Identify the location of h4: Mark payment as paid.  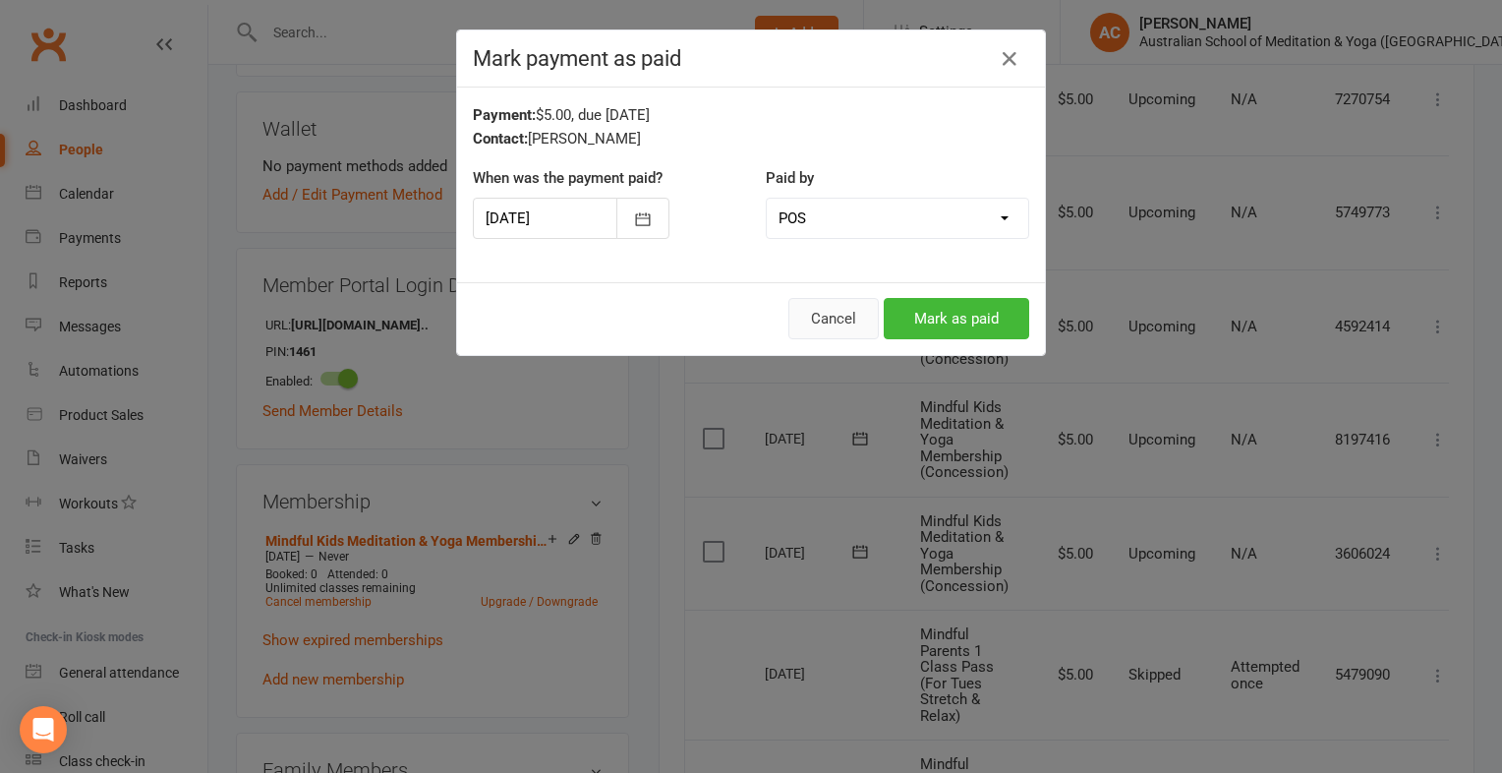
(751, 58).